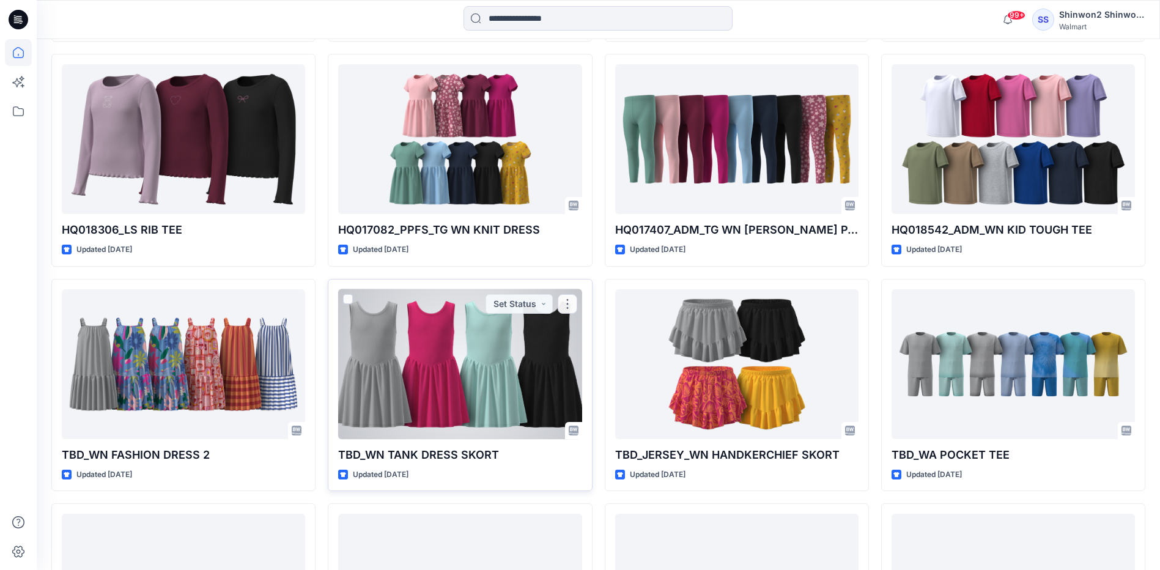 The image size is (1160, 570). Describe the element at coordinates (1013, 364) in the screenshot. I see `a: TBD_WA POCKET TEE` at that location.